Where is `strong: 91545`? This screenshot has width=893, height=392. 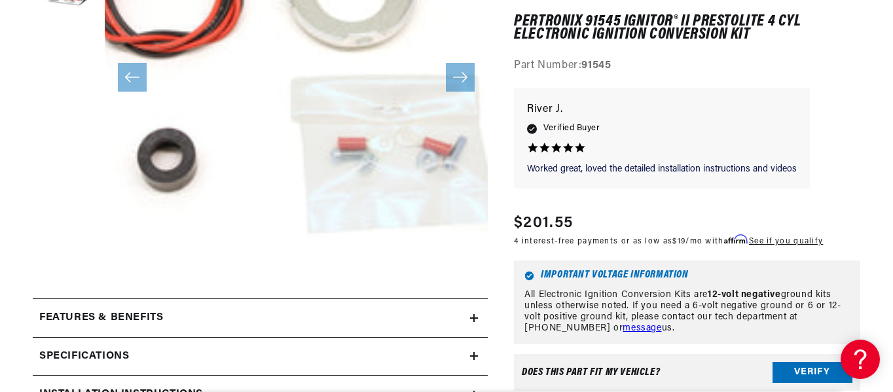
strong: 91545 is located at coordinates (596, 66).